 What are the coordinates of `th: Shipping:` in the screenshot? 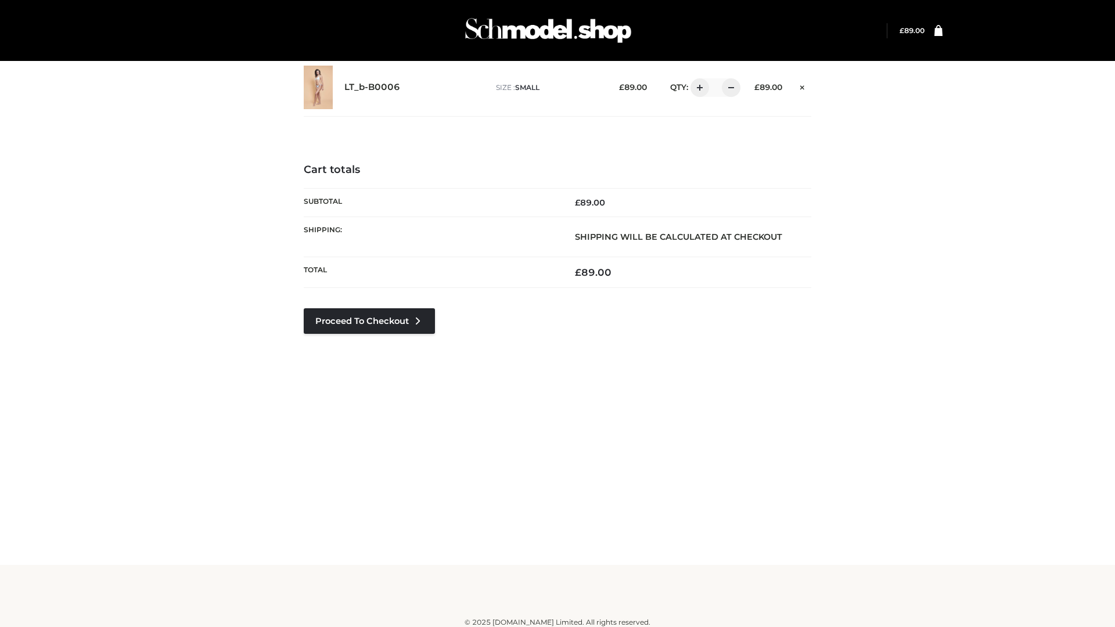 It's located at (430, 236).